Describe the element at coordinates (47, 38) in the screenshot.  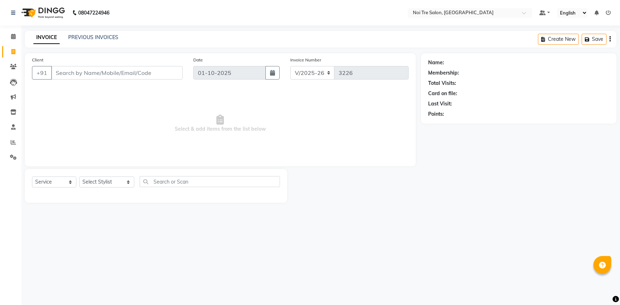
I see `a: INVOICE` at that location.